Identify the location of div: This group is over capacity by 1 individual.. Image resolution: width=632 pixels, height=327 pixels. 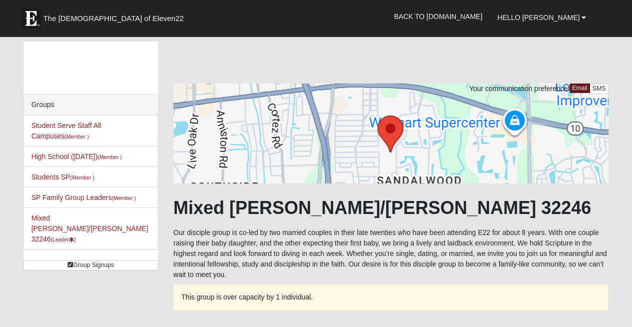
(391, 297).